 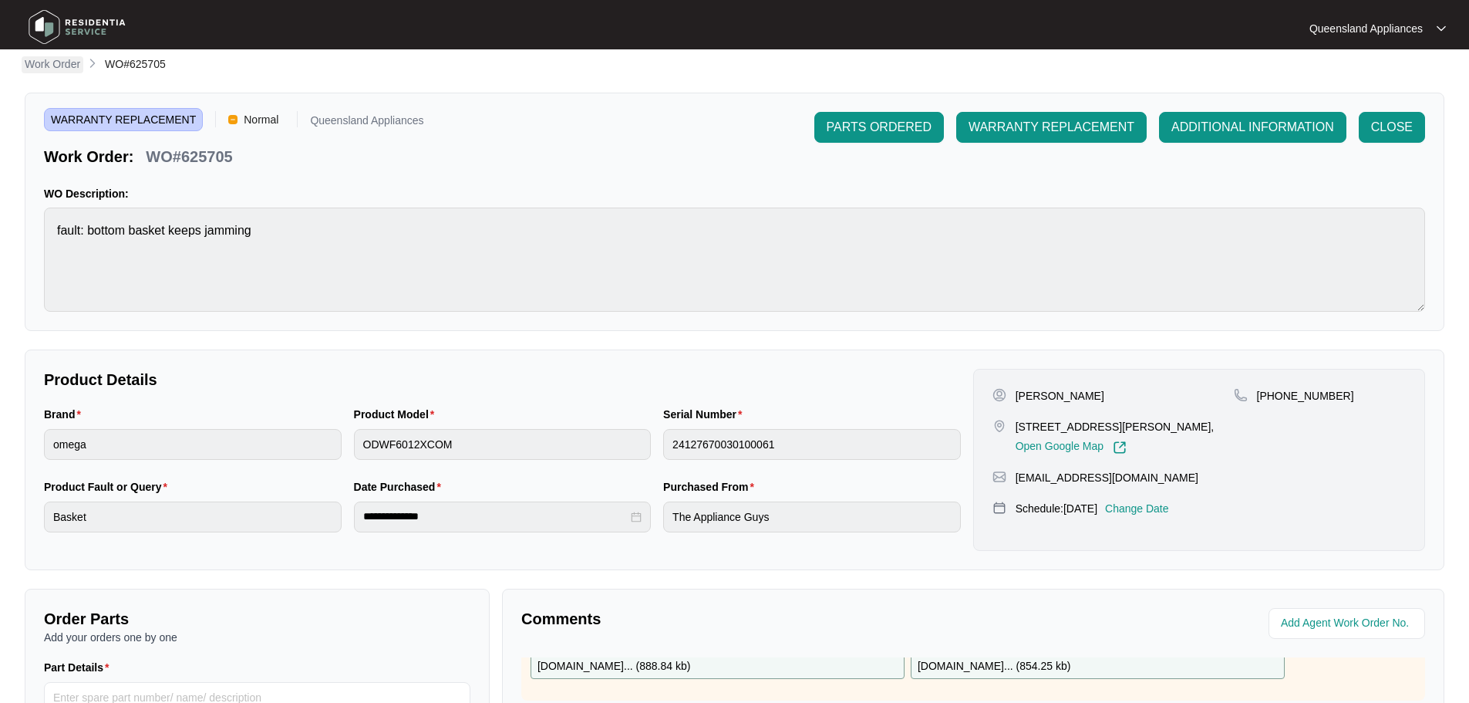 I want to click on button: CLOSE, so click(x=1392, y=127).